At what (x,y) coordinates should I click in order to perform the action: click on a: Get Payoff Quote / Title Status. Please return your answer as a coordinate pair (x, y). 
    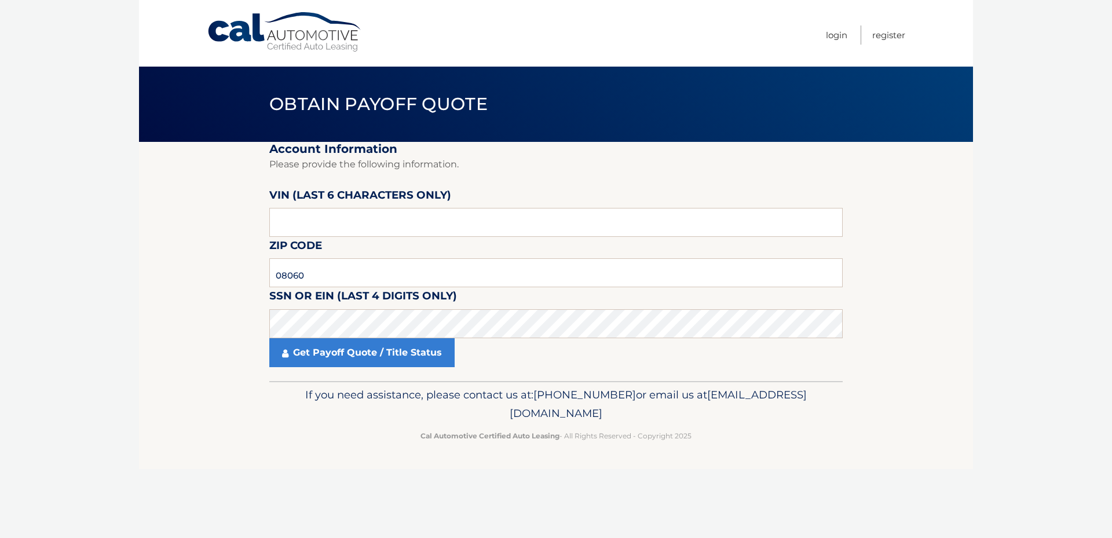
    Looking at the image, I should click on (362, 353).